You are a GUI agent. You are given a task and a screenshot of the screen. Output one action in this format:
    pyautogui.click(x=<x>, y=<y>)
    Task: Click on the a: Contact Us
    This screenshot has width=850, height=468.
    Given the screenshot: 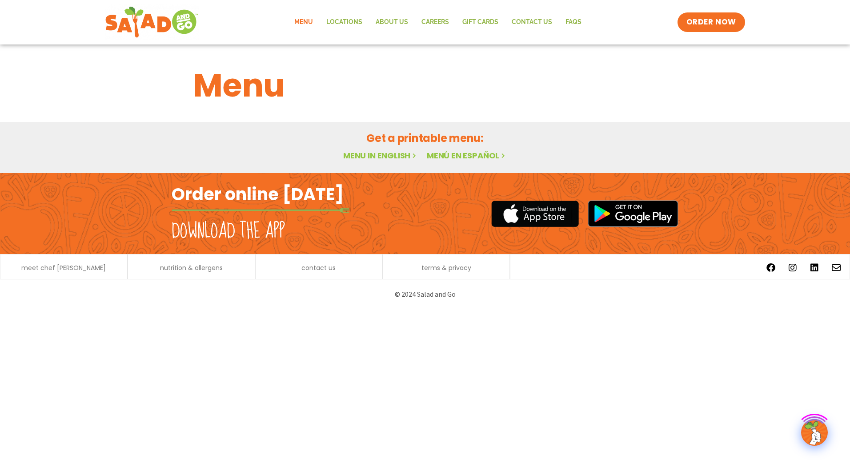 What is the action you would take?
    pyautogui.click(x=532, y=22)
    